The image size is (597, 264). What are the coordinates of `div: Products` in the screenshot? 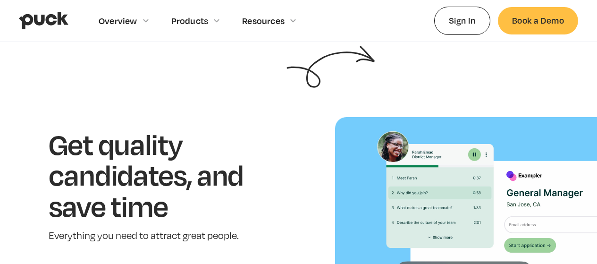 It's located at (190, 21).